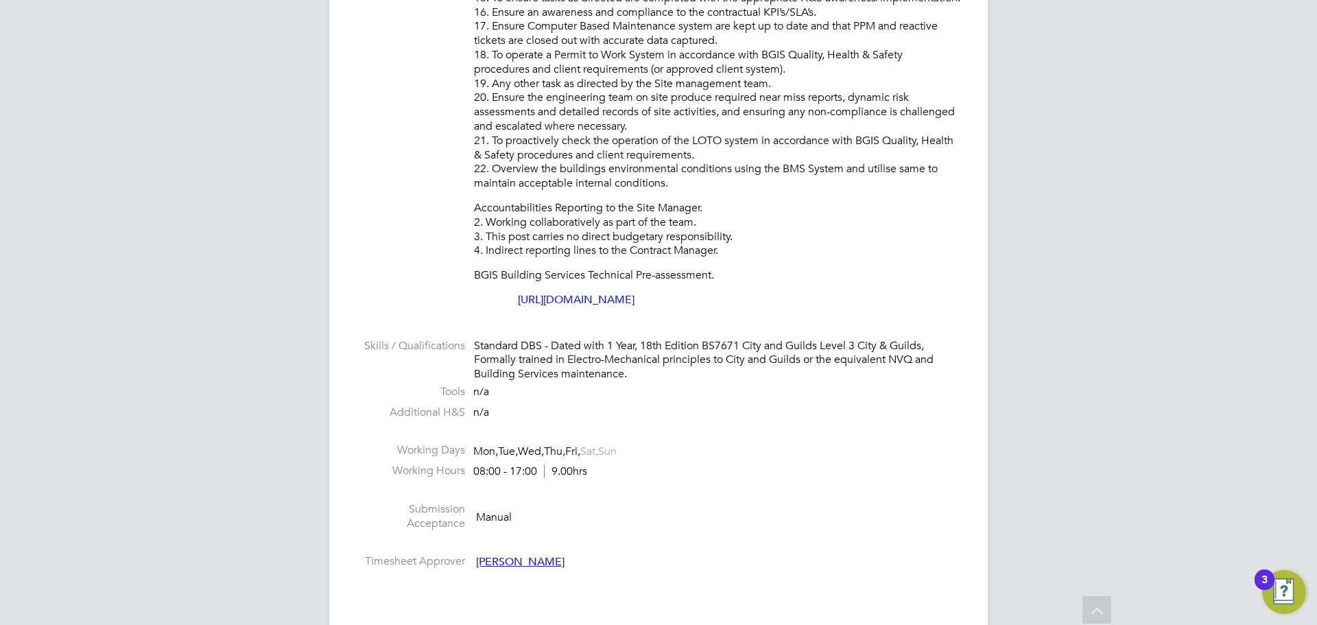 The image size is (1317, 625). What do you see at coordinates (411, 561) in the screenshot?
I see `label: Timesheet Approver` at bounding box center [411, 561].